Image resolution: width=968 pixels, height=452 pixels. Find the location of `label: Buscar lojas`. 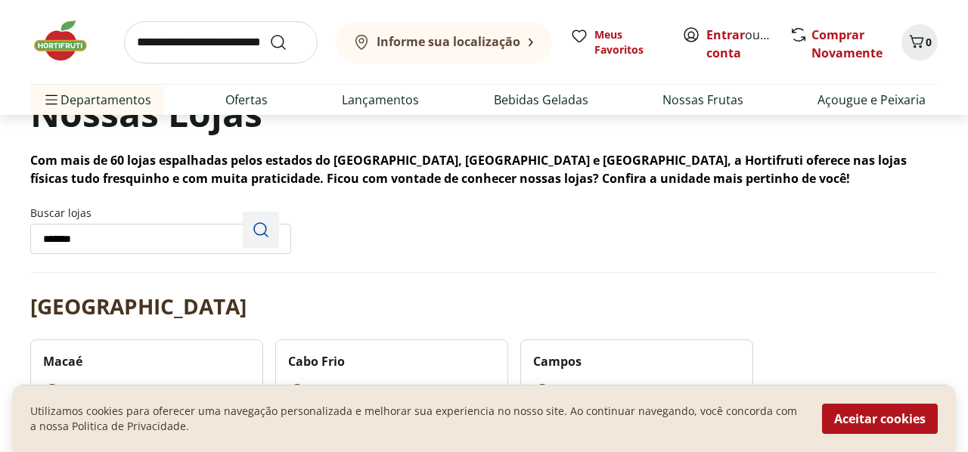

label: Buscar lojas is located at coordinates (160, 230).